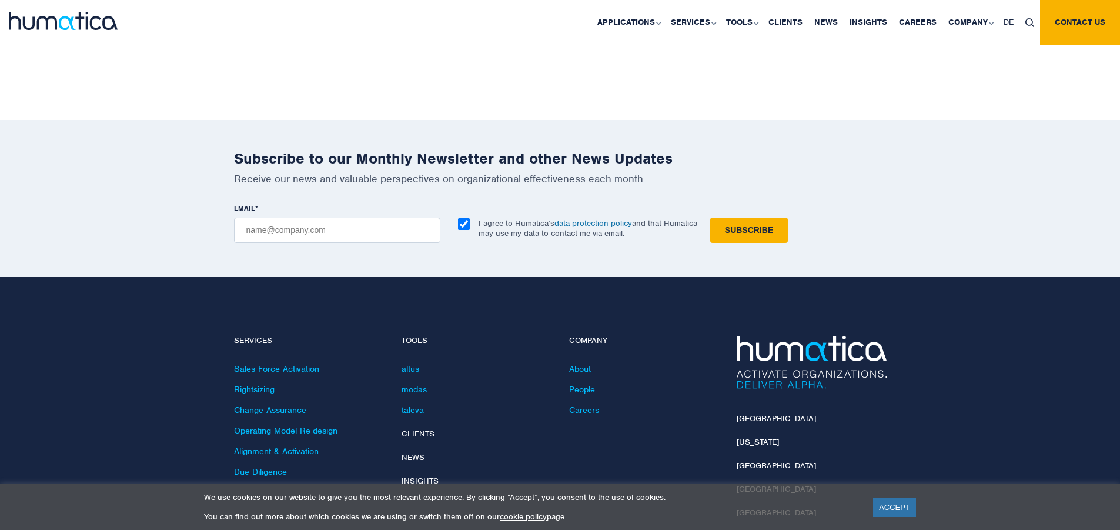 The image size is (1120, 530). Describe the element at coordinates (811, 362) in the screenshot. I see `img: Humatica` at that location.